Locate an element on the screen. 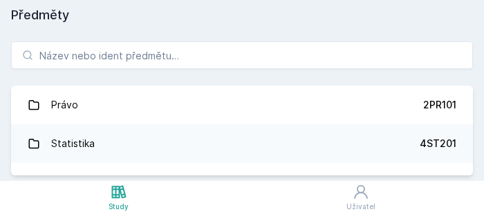 Image resolution: width=484 pixels, height=214 pixels. div: 4ST201 is located at coordinates (438, 144).